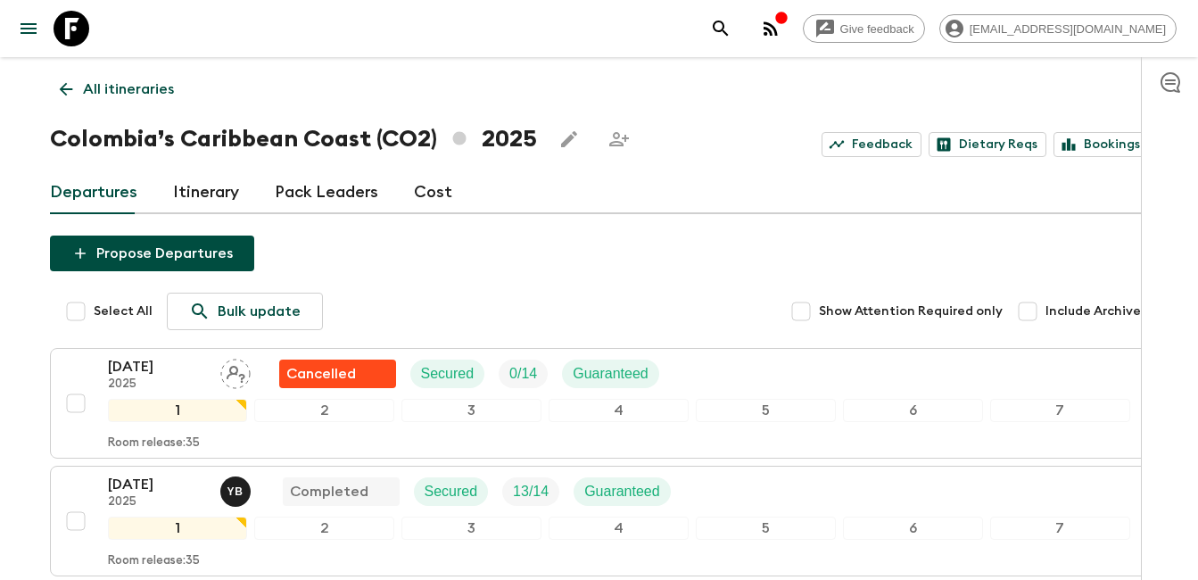 Image resolution: width=1198 pixels, height=580 pixels. I want to click on span: Share this itinerary, so click(619, 139).